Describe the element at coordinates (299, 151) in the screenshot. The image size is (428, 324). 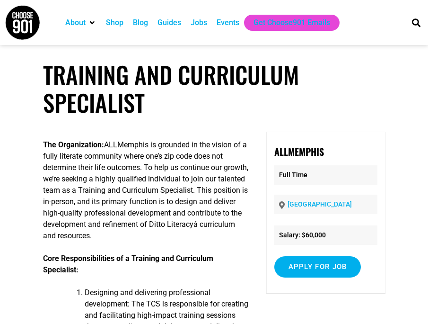
I see `strong: ALLMemphis` at that location.